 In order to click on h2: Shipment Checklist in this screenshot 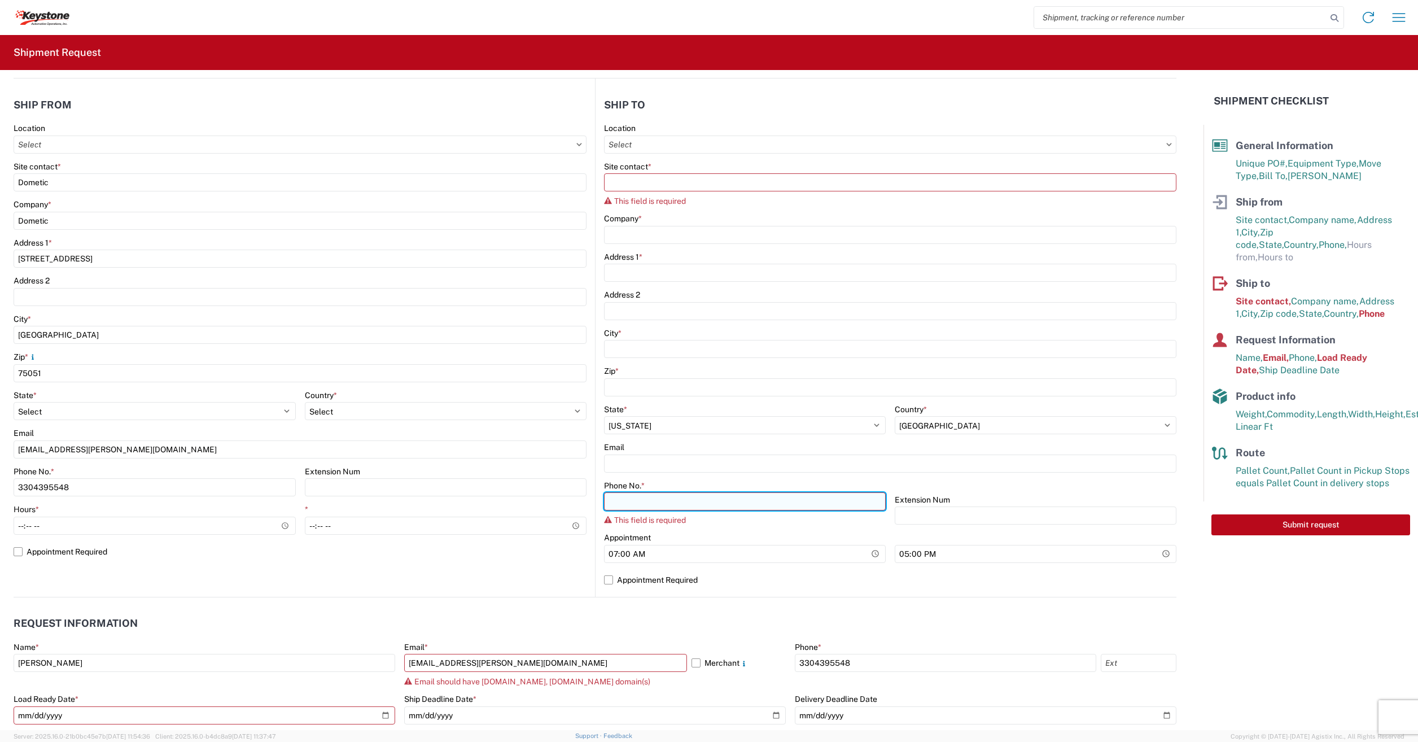, I will do `click(1271, 101)`.